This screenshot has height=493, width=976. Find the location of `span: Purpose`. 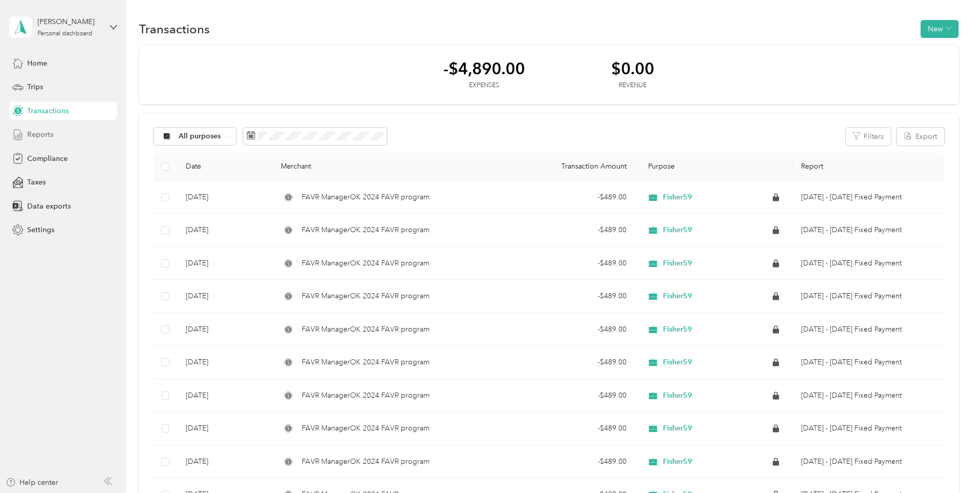

span: Purpose is located at coordinates (659, 166).